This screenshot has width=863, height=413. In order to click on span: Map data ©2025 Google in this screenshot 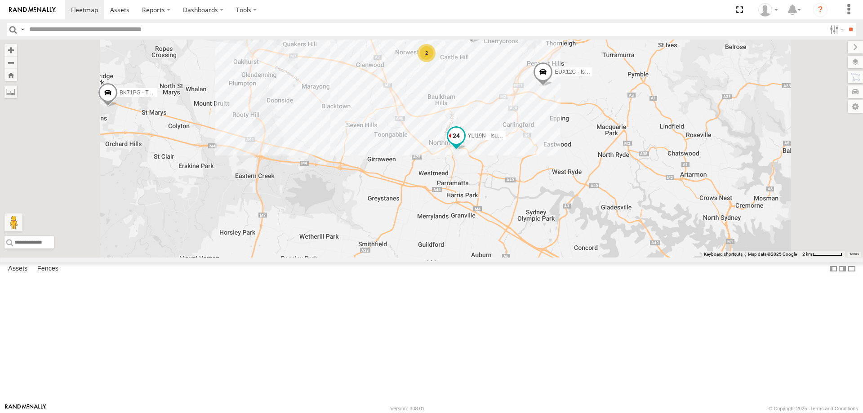, I will do `click(772, 254)`.